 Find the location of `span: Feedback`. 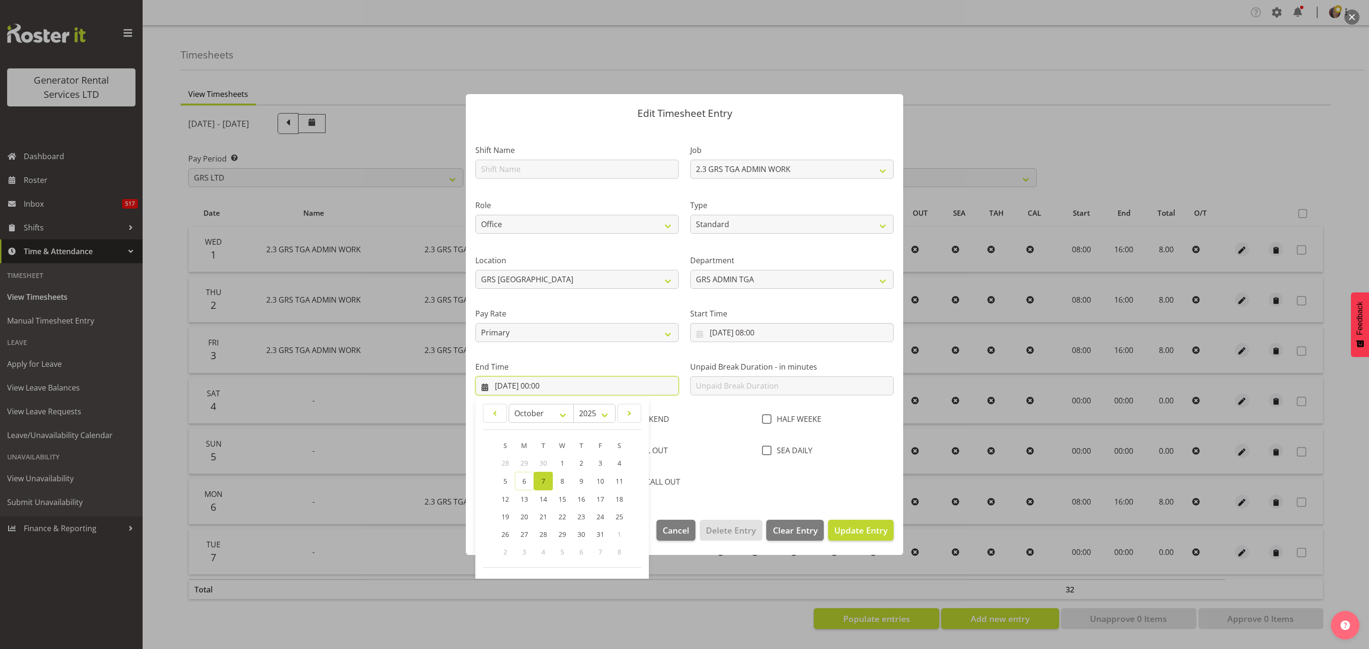

span: Feedback is located at coordinates (1360, 319).